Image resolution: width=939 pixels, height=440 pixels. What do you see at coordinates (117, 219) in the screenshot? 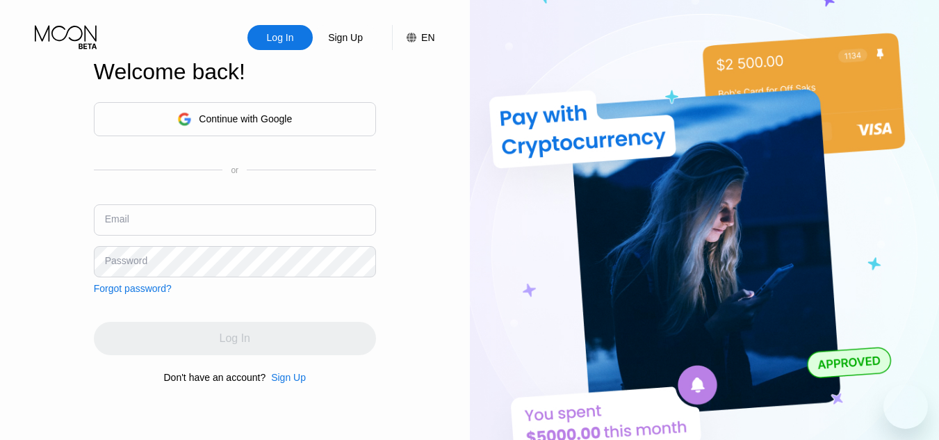
I see `div: Email` at bounding box center [117, 219].